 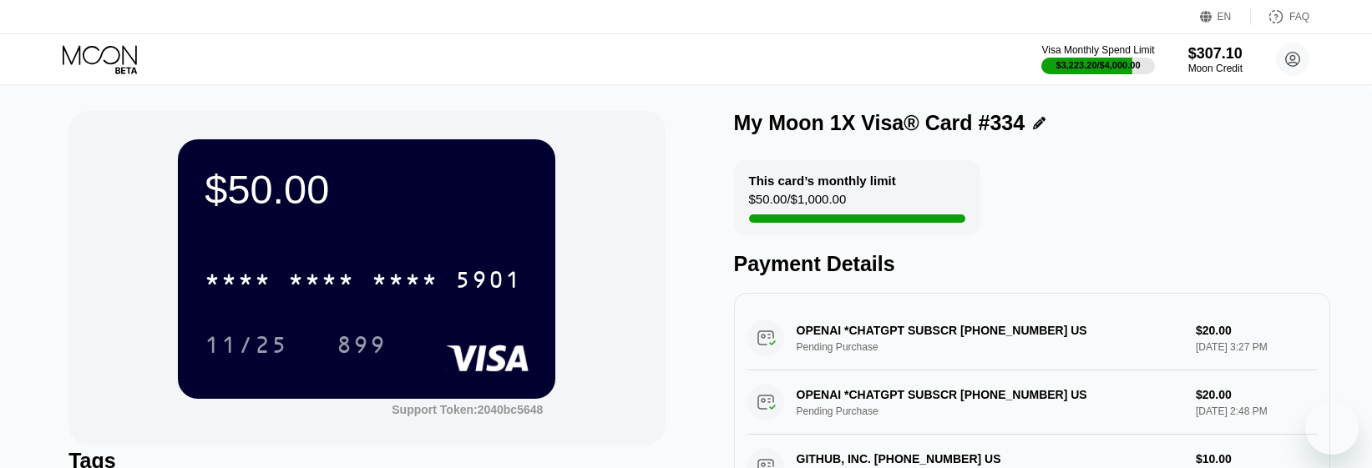 What do you see at coordinates (367, 190) in the screenshot?
I see `div: $50.00` at bounding box center [367, 190].